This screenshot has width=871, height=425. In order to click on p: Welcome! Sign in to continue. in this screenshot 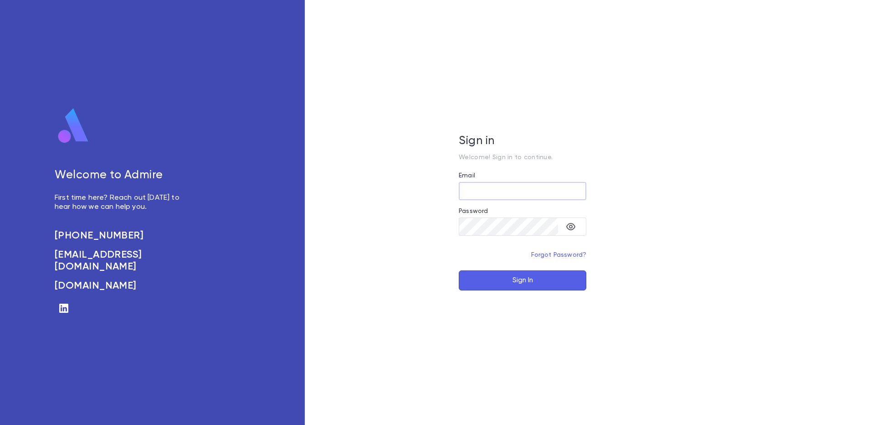, I will do `click(523, 157)`.